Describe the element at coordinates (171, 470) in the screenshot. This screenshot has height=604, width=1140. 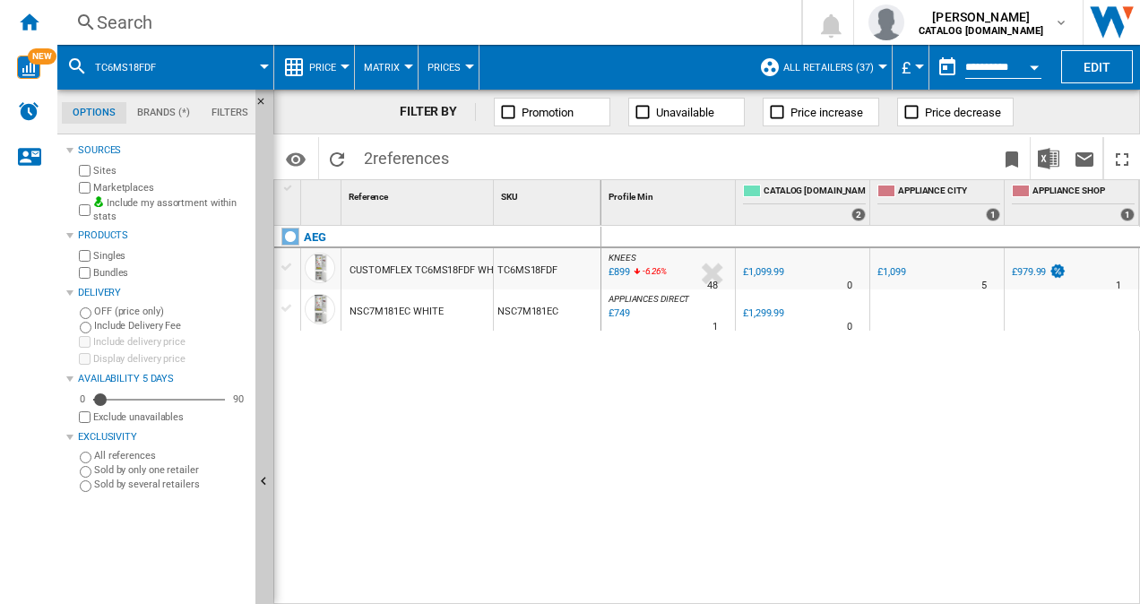
I see `label: Sold by only one retailer` at that location.